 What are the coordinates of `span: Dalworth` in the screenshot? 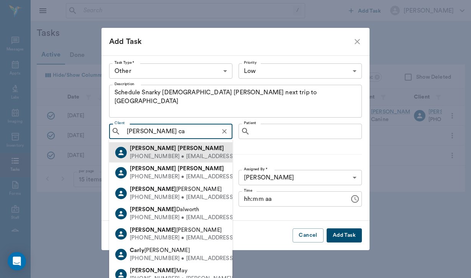 It's located at (164, 210).